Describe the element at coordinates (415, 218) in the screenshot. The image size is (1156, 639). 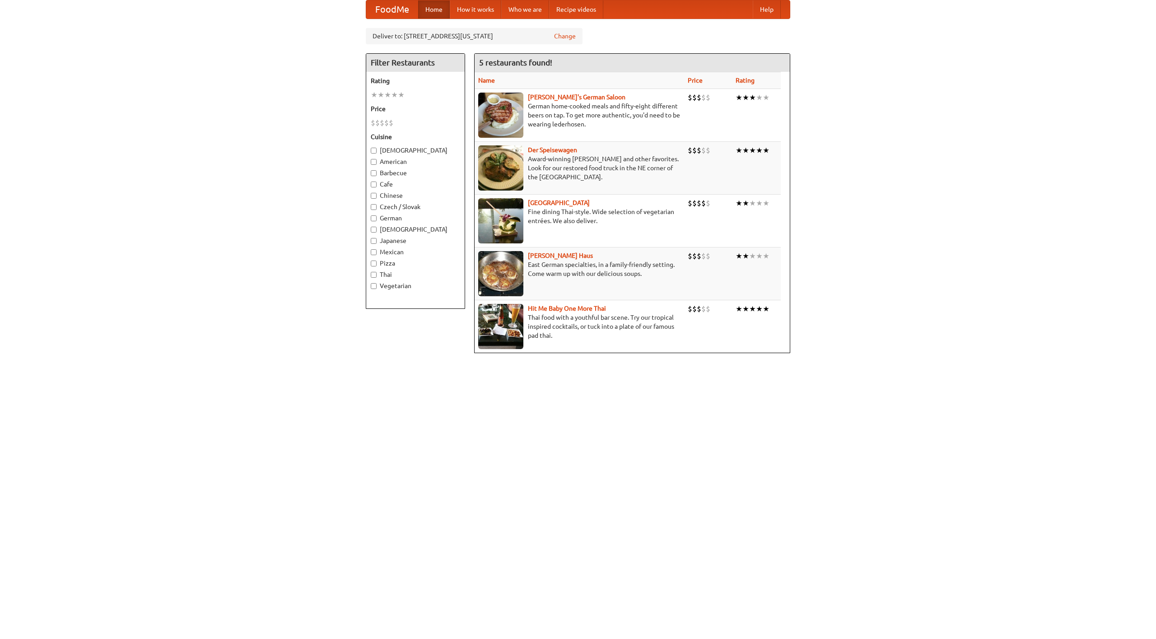
I see `label: German` at that location.